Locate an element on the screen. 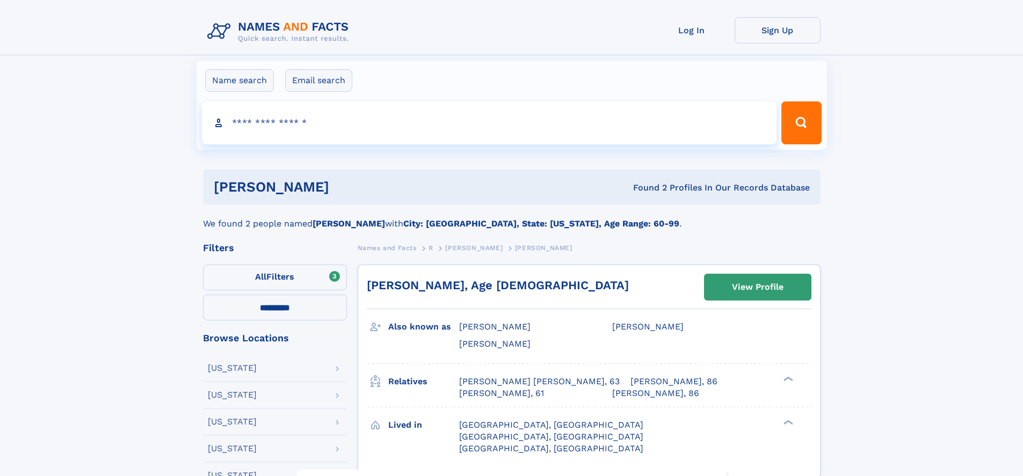 The height and width of the screenshot is (476, 1023). img: Logo Names and Facts is located at coordinates (280, 32).